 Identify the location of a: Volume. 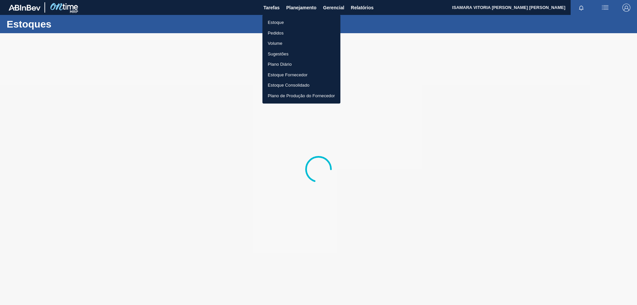
(301, 43).